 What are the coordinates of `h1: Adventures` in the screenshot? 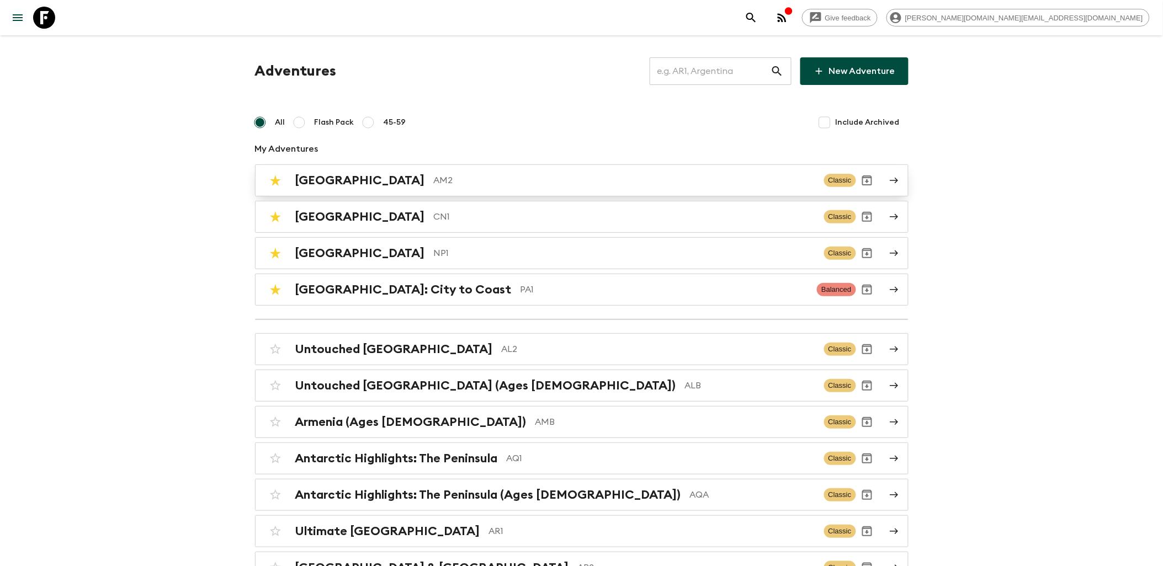 It's located at (296, 71).